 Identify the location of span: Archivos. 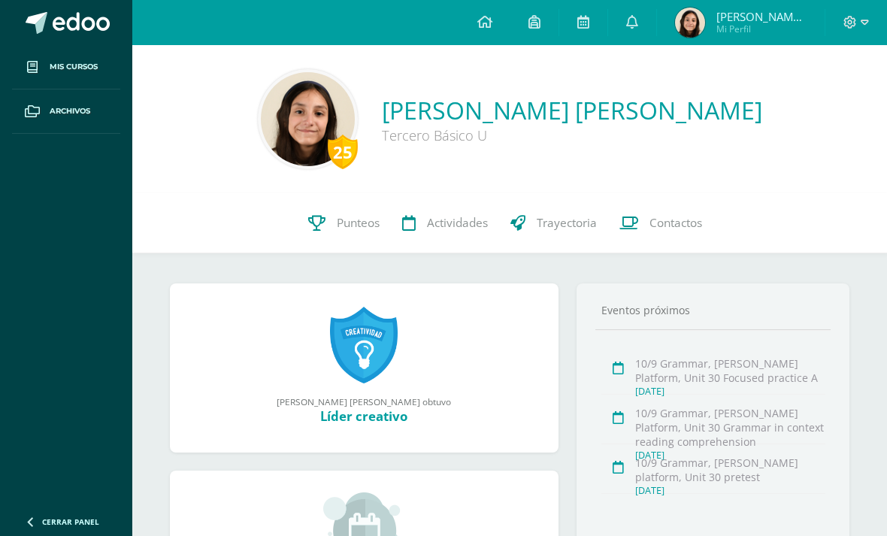
(70, 111).